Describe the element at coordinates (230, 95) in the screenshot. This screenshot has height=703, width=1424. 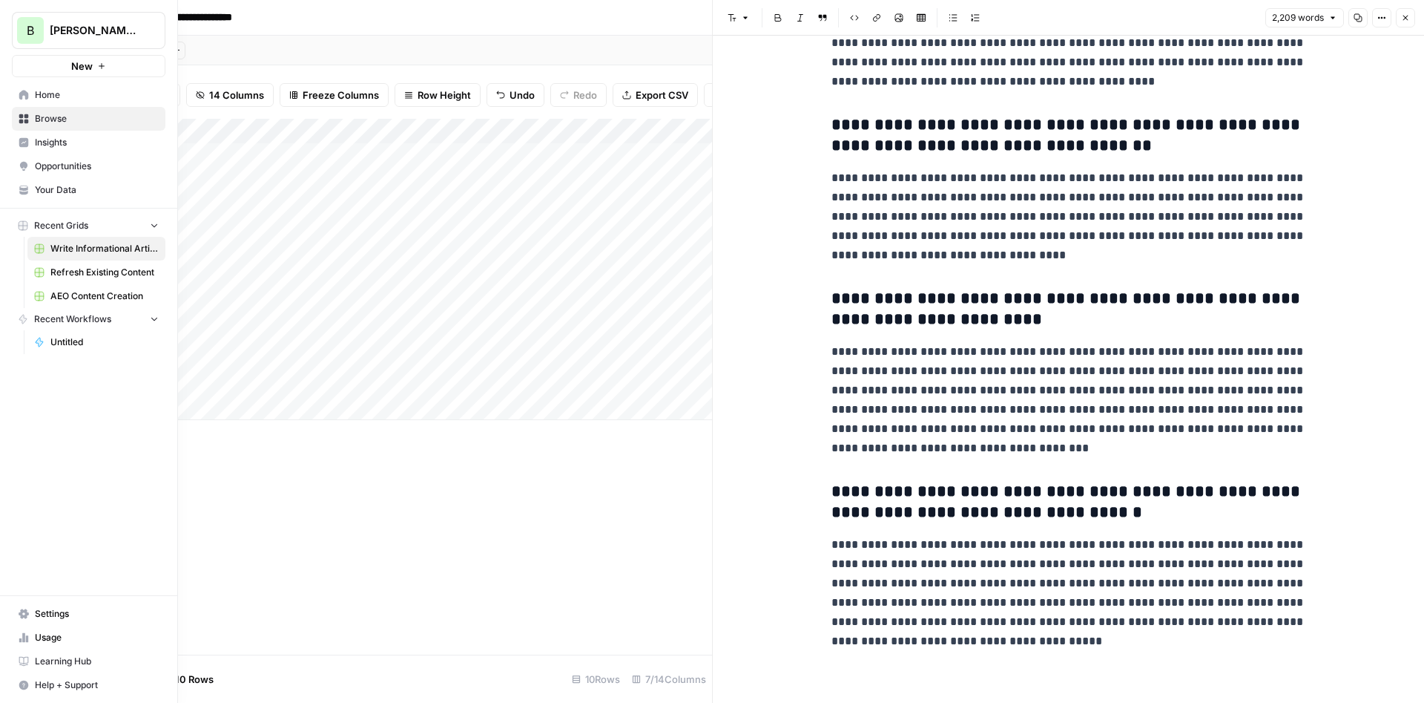
I see `button: 14 Columns` at that location.